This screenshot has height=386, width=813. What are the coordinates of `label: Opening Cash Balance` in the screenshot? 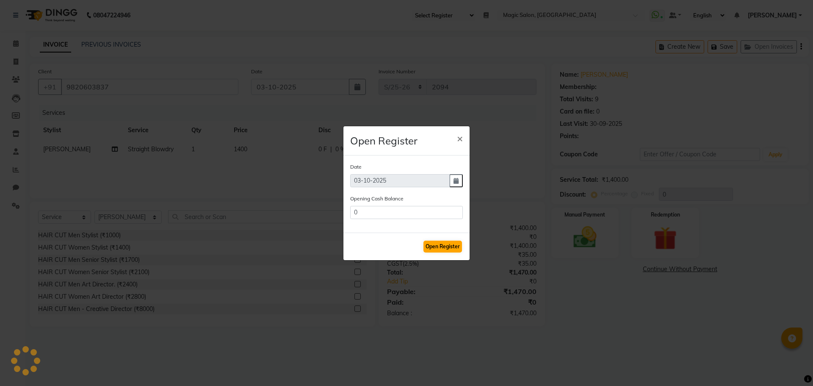 It's located at (377, 199).